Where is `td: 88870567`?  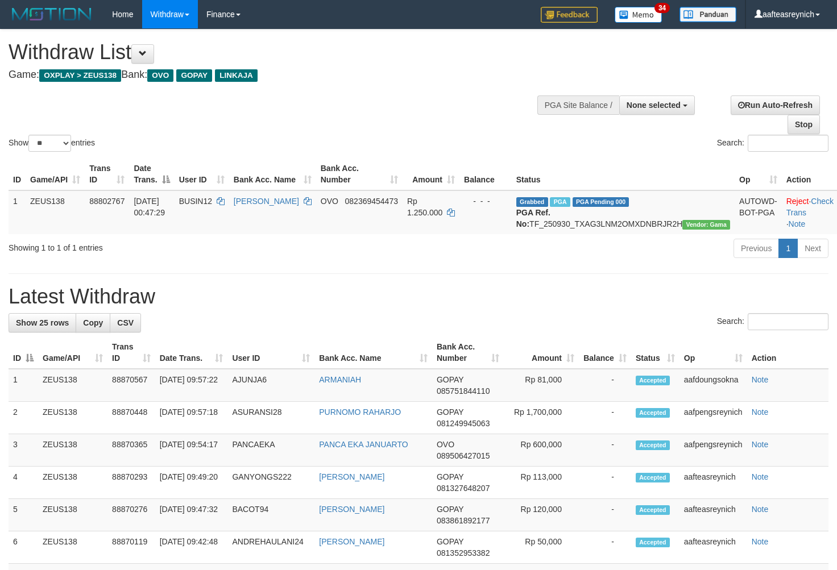
td: 88870567 is located at coordinates (131, 385).